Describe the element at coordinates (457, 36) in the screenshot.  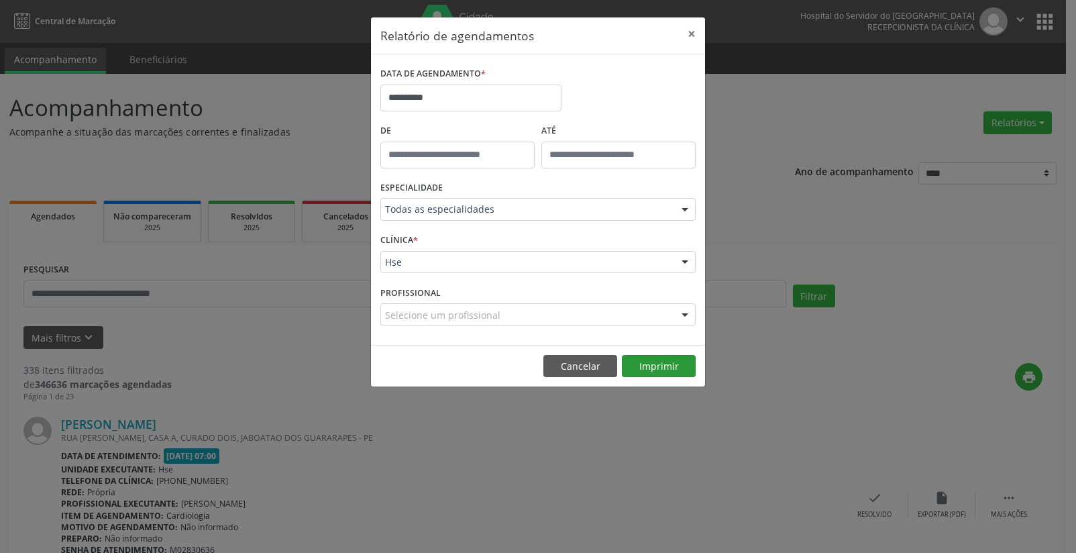
I see `h5: Relatório de agendamentos` at that location.